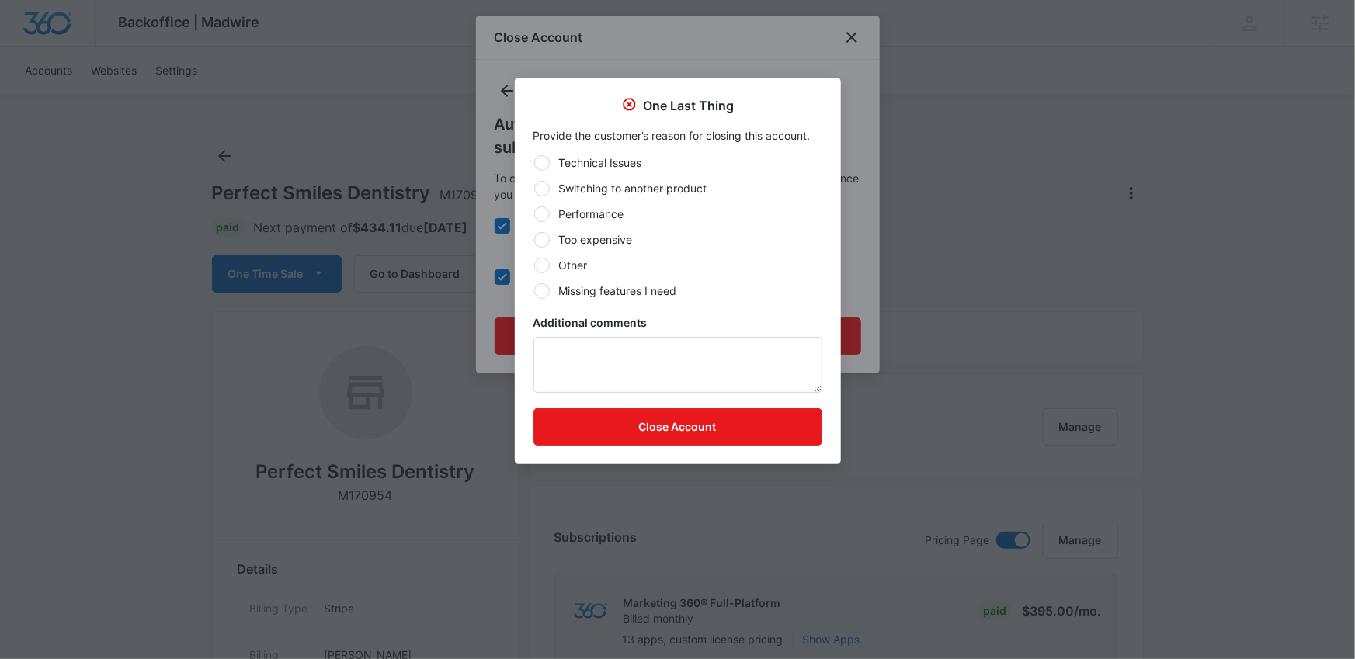 The height and width of the screenshot is (659, 1355). What do you see at coordinates (678, 135) in the screenshot?
I see `p: Provide the customer’s reason for closing this account.` at bounding box center [678, 135].